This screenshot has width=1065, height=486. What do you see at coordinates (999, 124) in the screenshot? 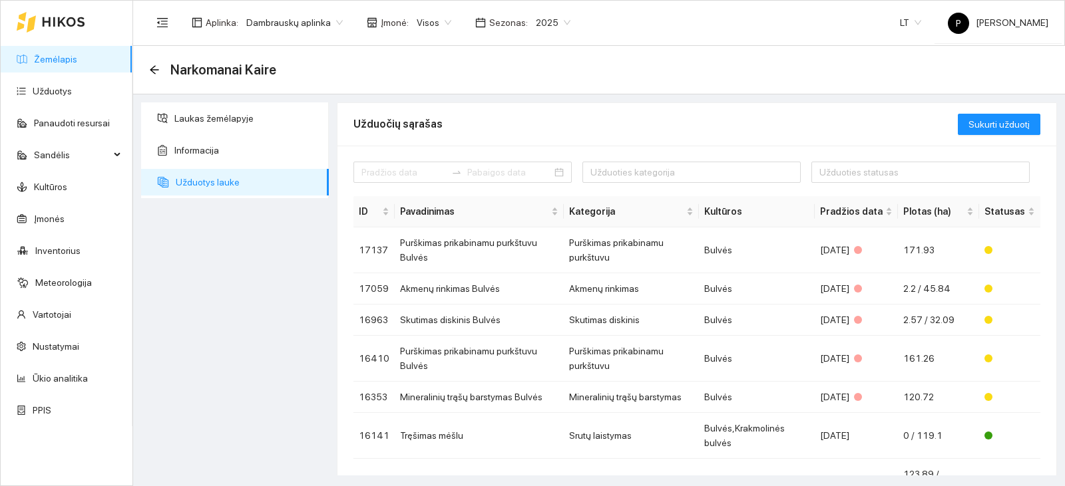
I see `span: Sukurti užduotį` at bounding box center [999, 124].